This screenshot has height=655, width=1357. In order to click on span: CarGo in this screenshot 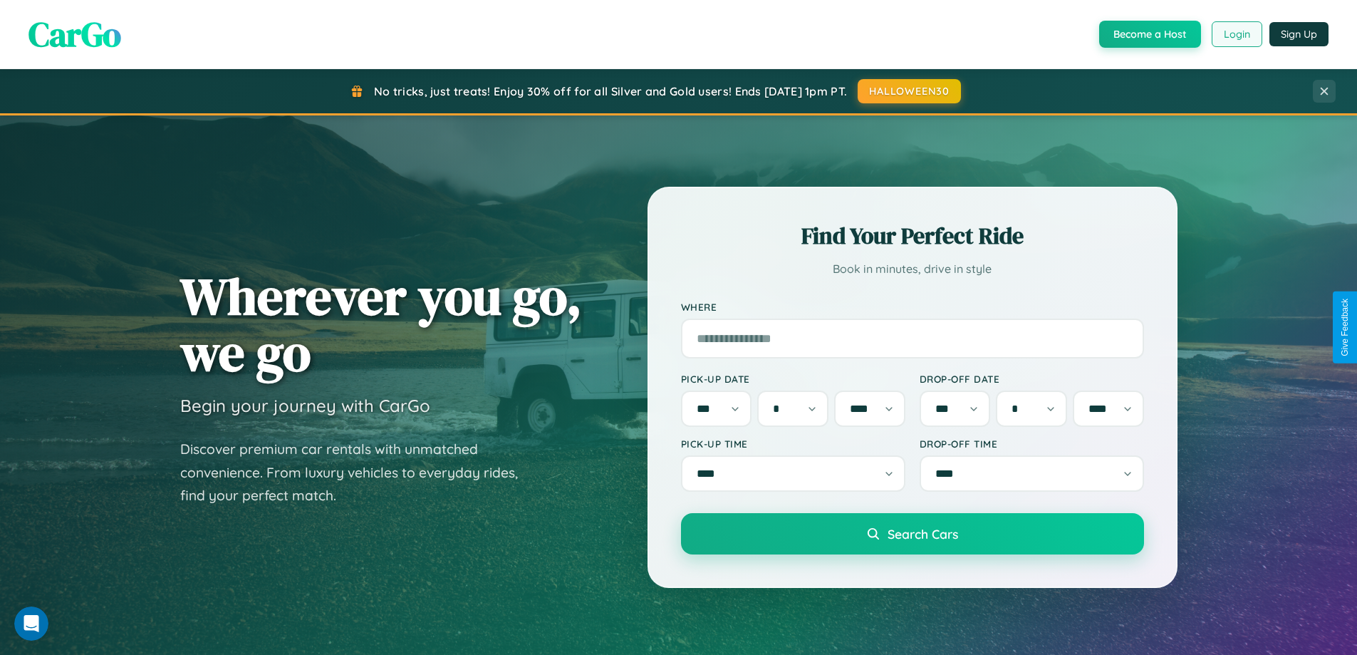, I will do `click(75, 34)`.